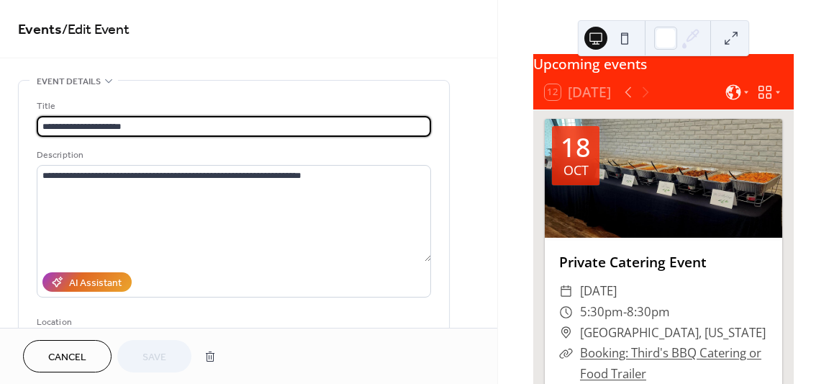 The height and width of the screenshot is (384, 829). I want to click on div: 18, so click(576, 148).